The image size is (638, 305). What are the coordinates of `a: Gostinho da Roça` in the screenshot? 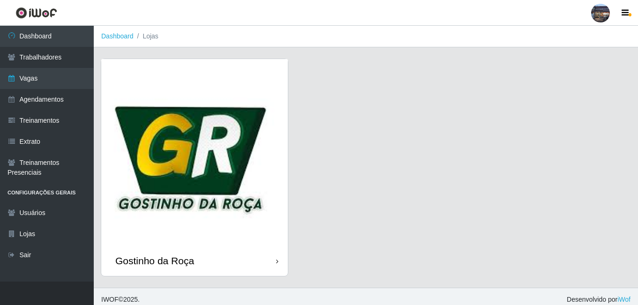 It's located at (195, 167).